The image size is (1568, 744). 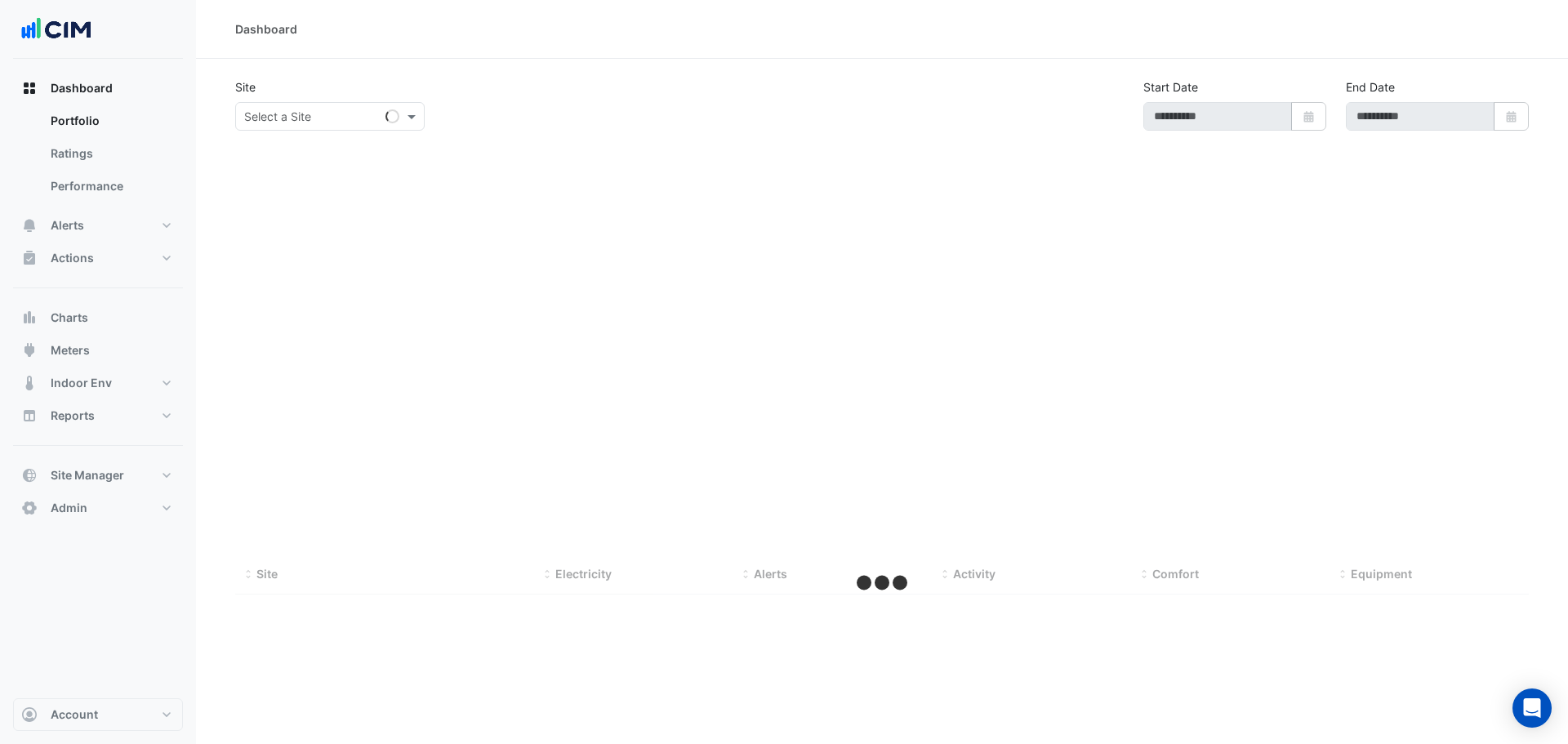 I want to click on span: Reports, so click(x=73, y=416).